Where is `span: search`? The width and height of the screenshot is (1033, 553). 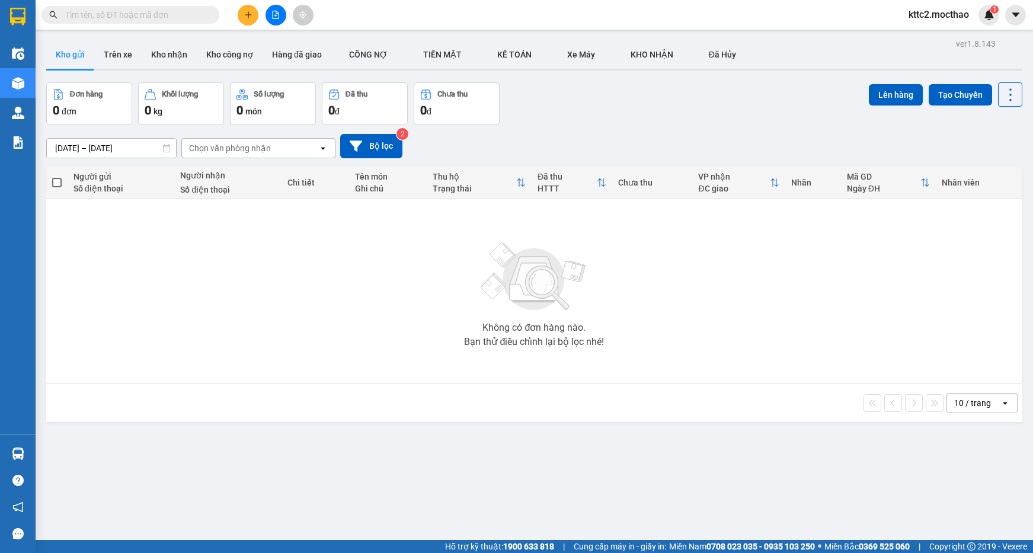 span: search is located at coordinates (53, 15).